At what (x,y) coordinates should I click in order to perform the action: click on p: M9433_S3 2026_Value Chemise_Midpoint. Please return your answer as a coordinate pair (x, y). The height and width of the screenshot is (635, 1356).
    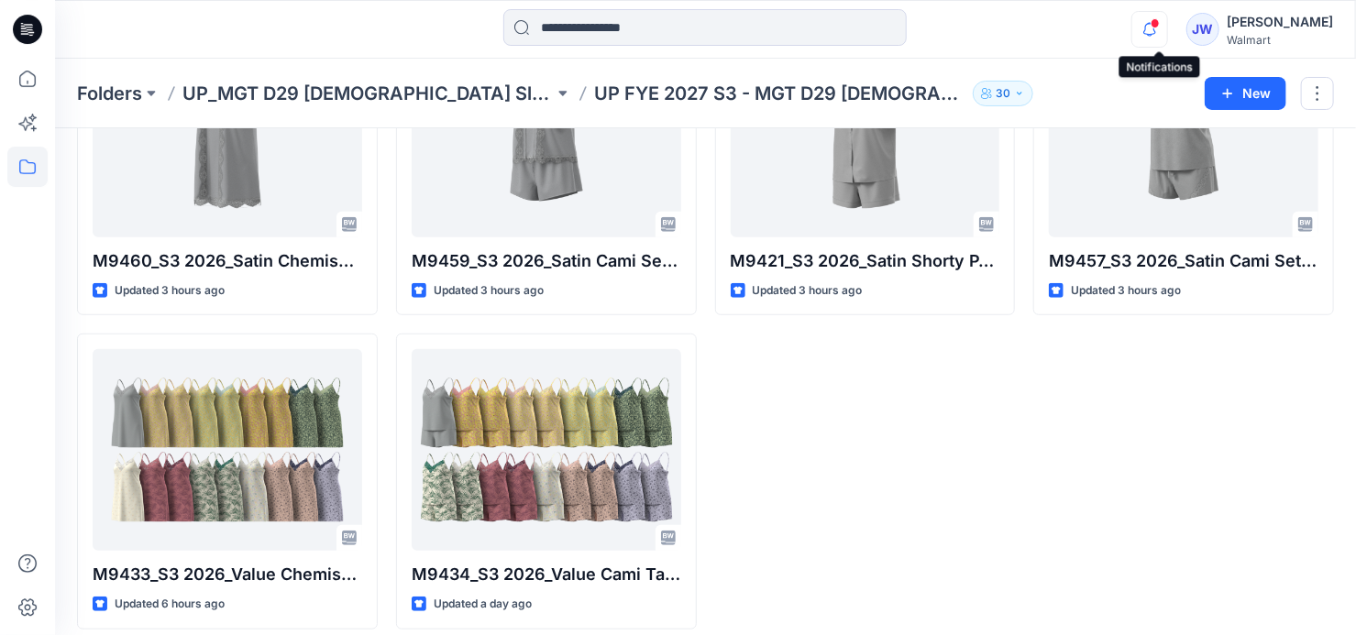
    Looking at the image, I should click on (227, 575).